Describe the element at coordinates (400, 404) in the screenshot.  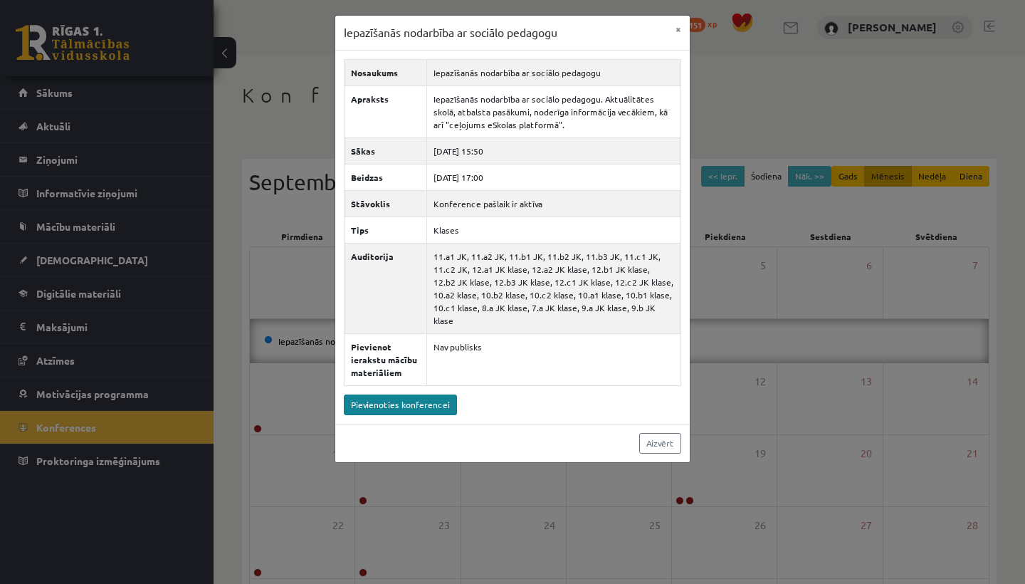
I see `a: Pievienoties konferencei` at that location.